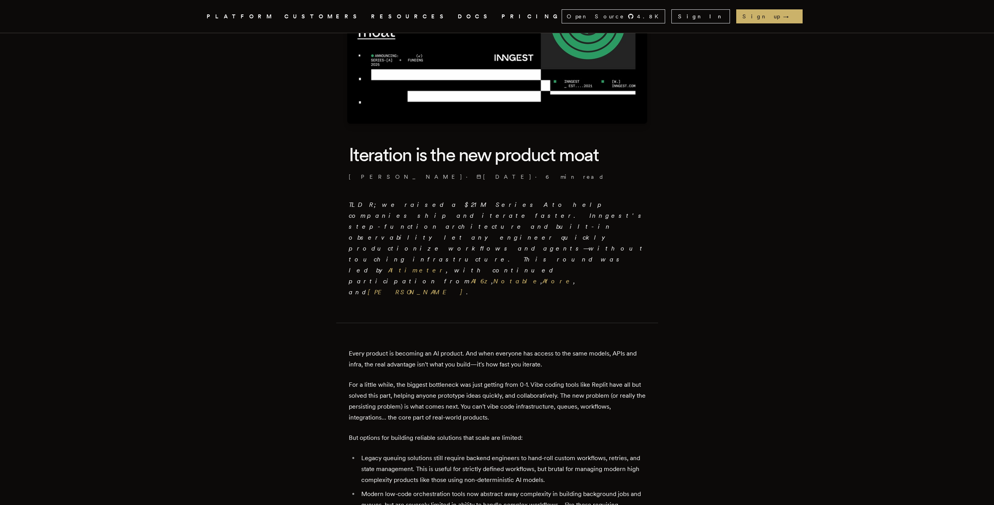  I want to click on button: PLATFORM, so click(241, 16).